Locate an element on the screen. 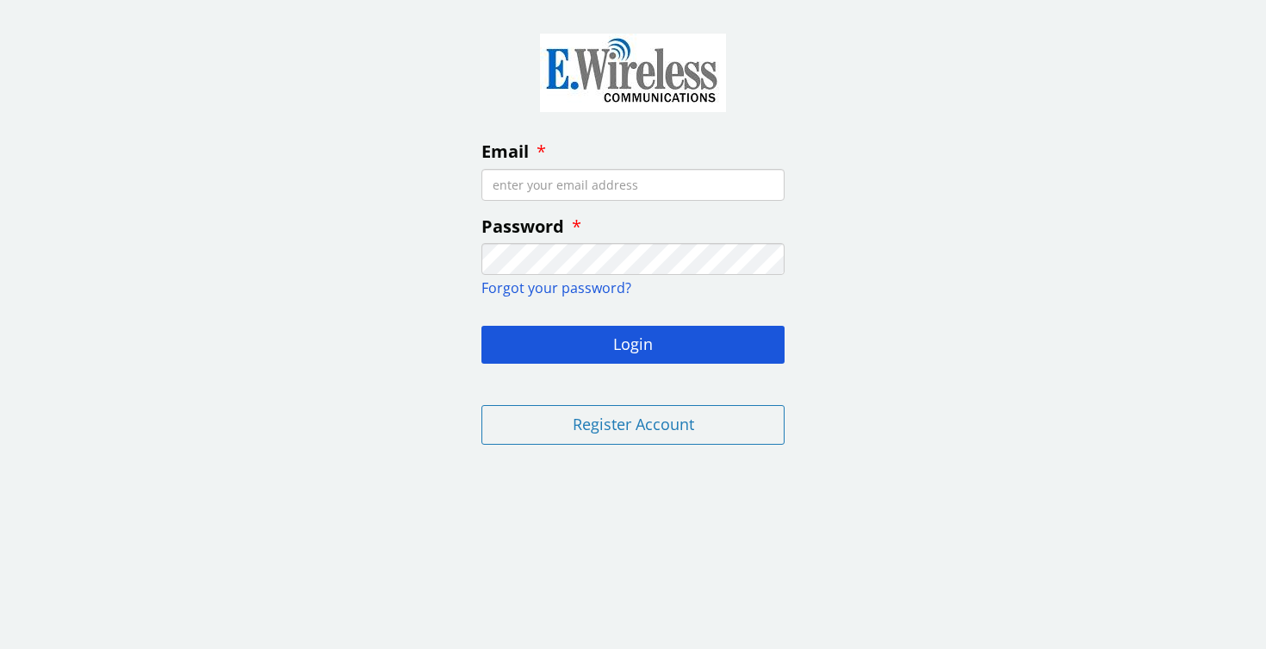 The width and height of the screenshot is (1266, 649). span: Password is located at coordinates (523, 226).